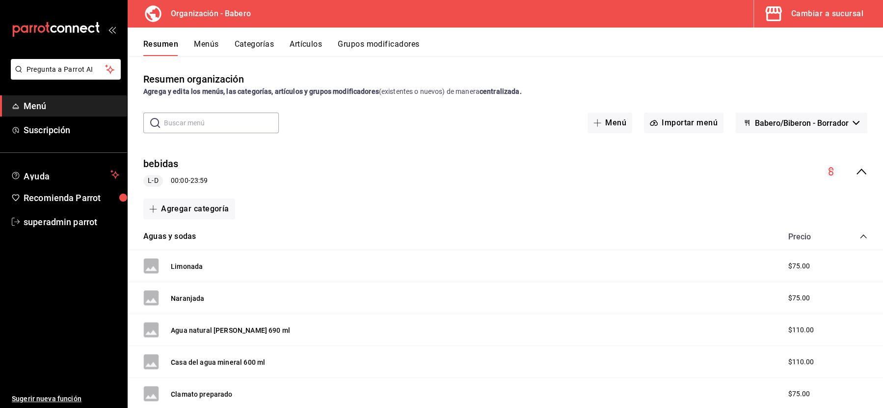 This screenshot has width=883, height=408. What do you see at coordinates (501, 91) in the screenshot?
I see `strong: centralizada.` at bounding box center [501, 91].